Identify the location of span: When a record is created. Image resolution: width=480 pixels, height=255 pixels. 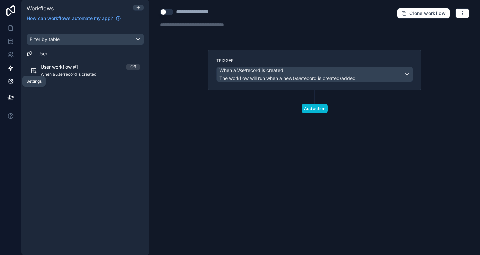
(251, 70).